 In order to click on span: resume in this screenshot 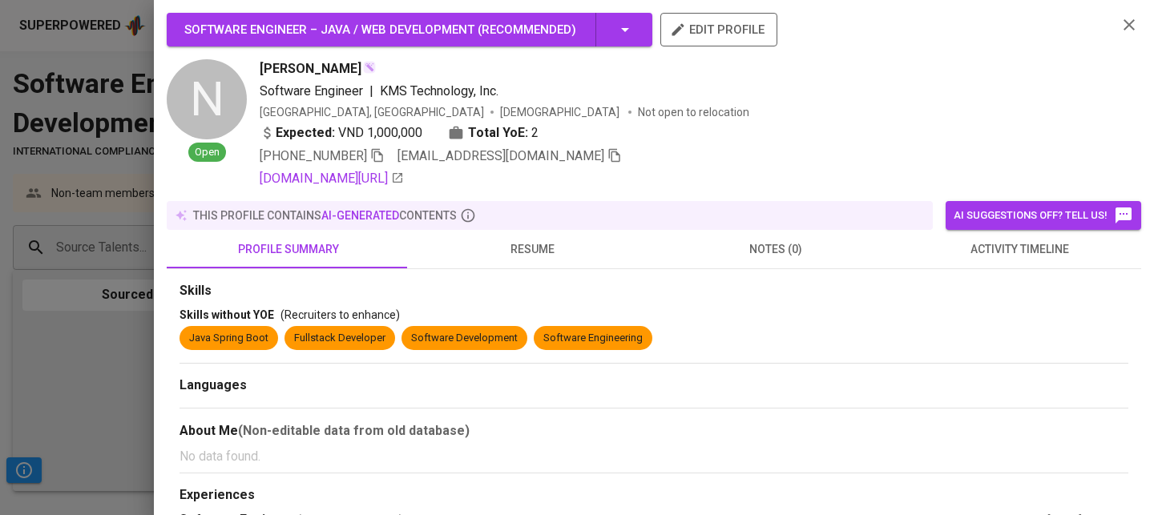, I will do `click(532, 249)`.